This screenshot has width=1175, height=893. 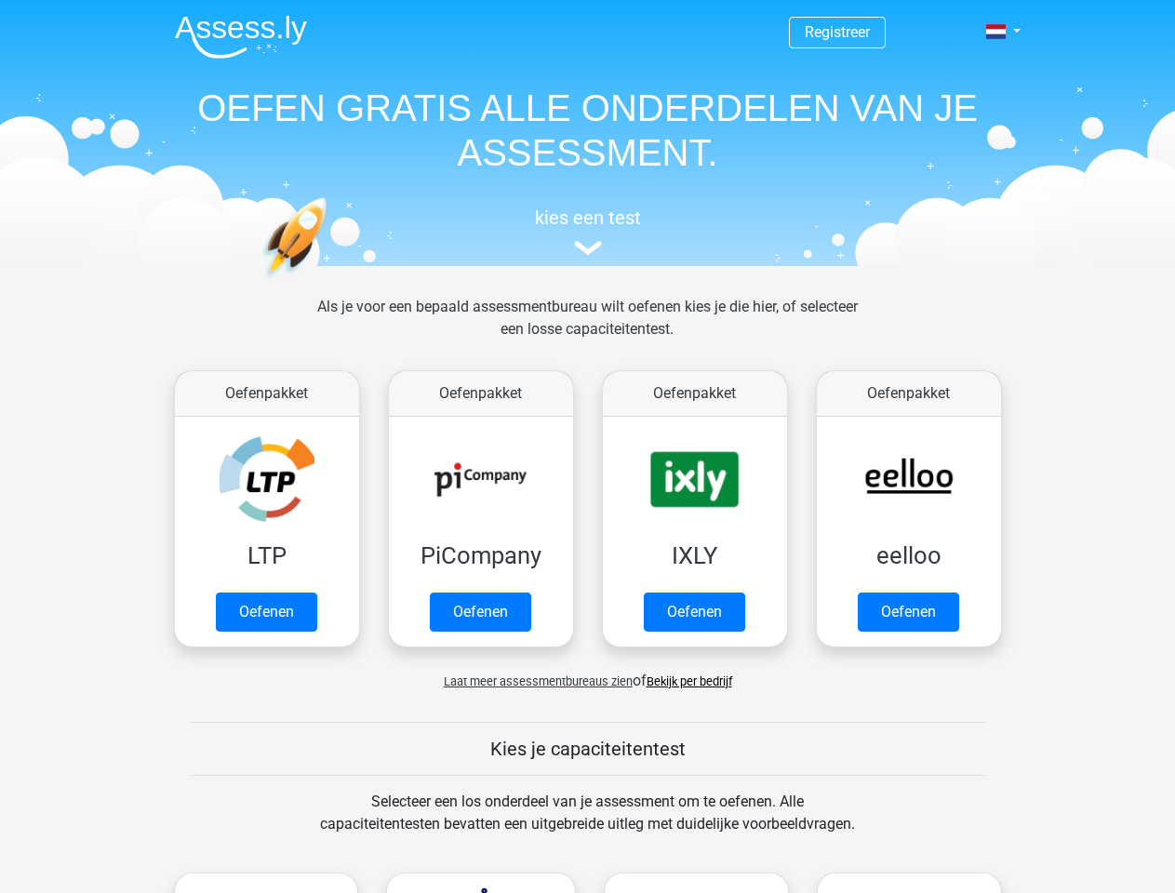 What do you see at coordinates (241, 36) in the screenshot?
I see `img: Assessly` at bounding box center [241, 36].